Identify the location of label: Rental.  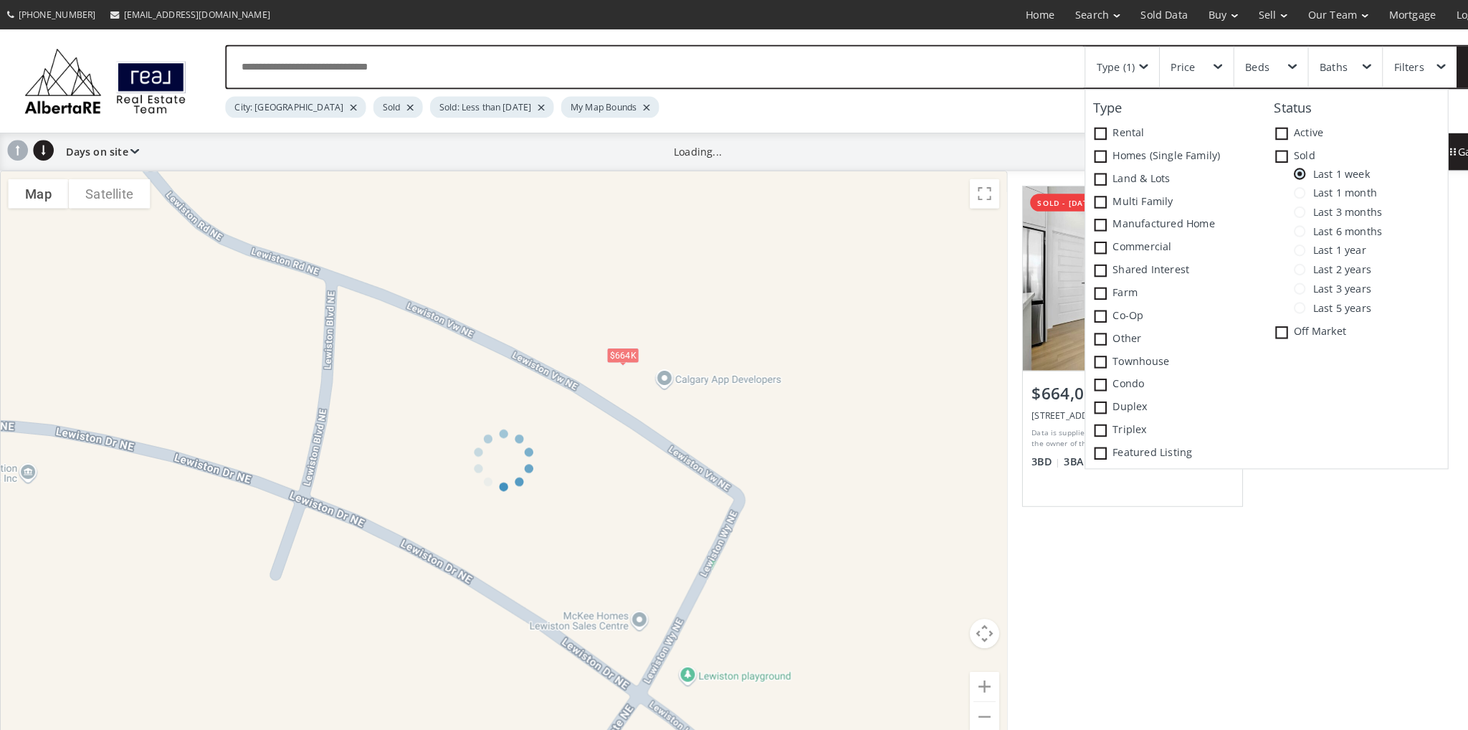
(1145, 130).